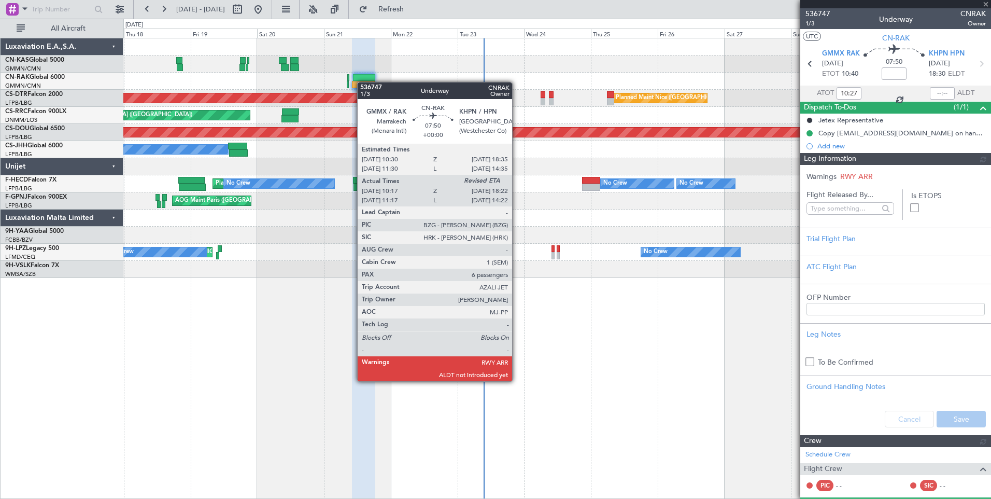 The image size is (991, 499). I want to click on a: F-HECDFalcon 7X, so click(31, 180).